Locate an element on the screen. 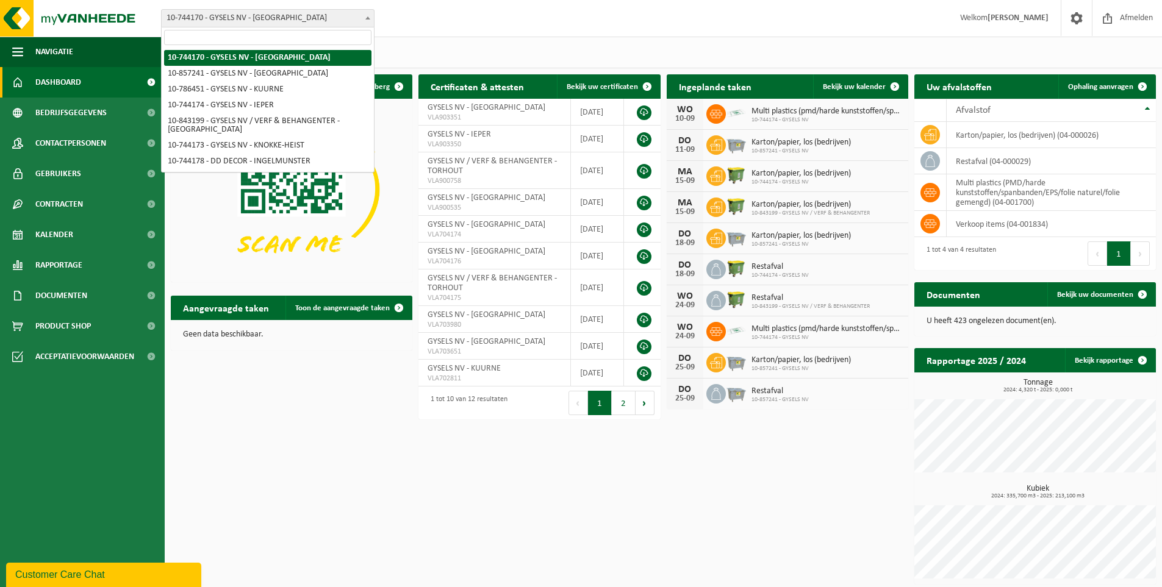  span: Bekijk uw certificaten is located at coordinates (602, 87).